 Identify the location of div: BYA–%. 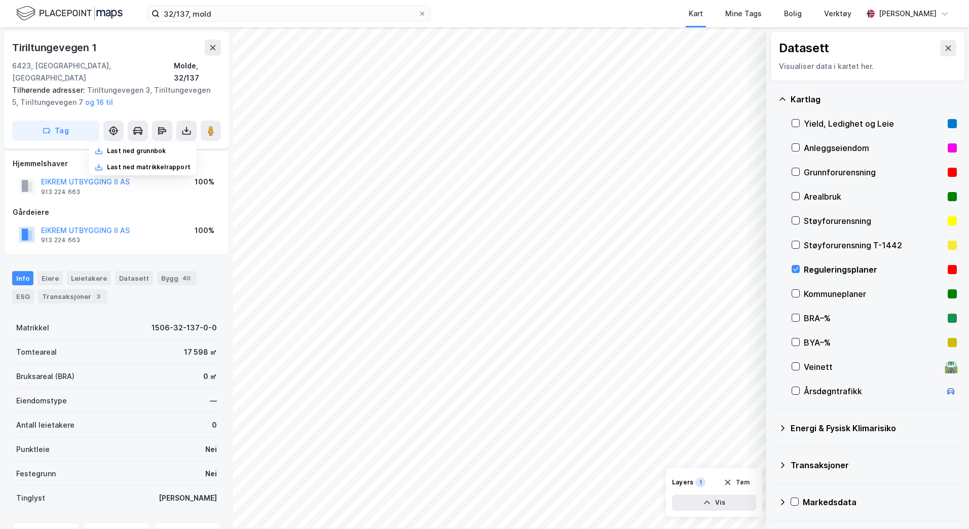
(874, 343).